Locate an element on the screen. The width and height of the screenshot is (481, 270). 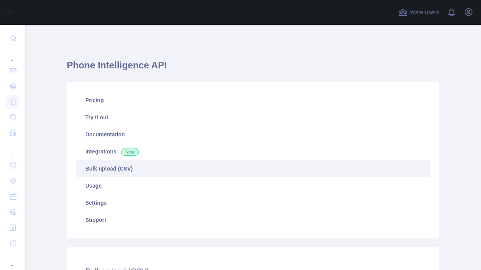
a: Bulk upload (CSV) is located at coordinates (253, 168).